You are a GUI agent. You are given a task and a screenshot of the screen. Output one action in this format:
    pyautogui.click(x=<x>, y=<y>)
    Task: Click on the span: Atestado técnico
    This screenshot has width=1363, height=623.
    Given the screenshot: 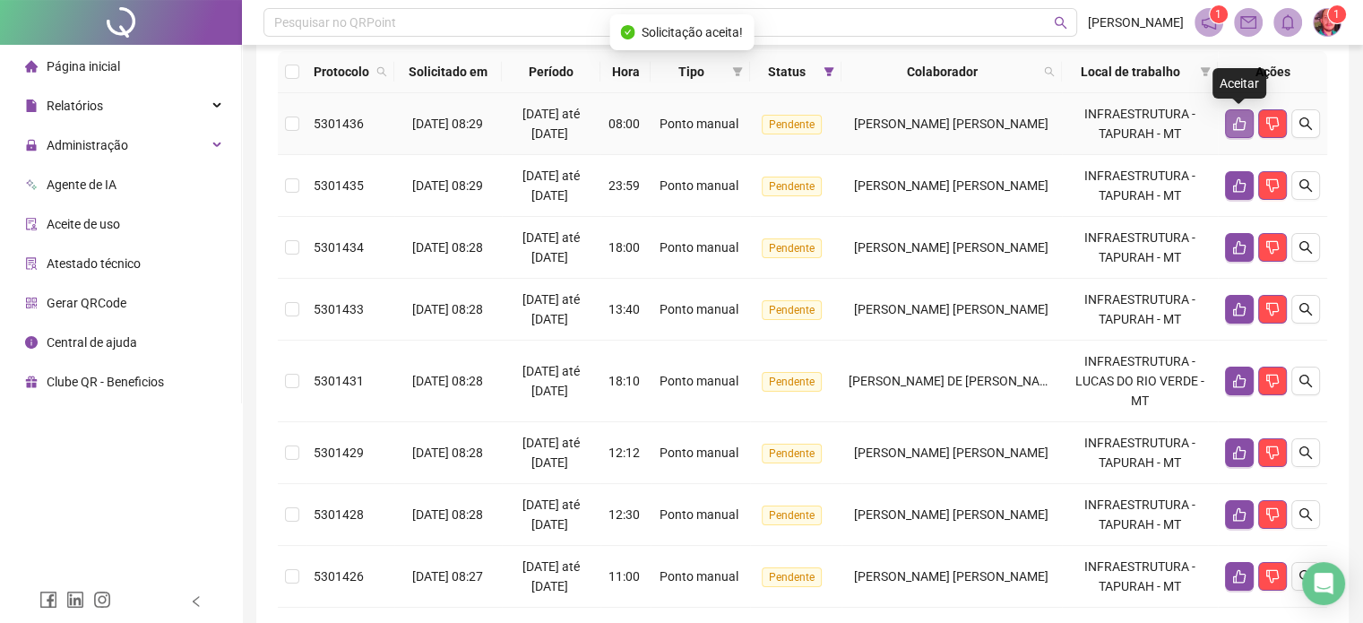 What is the action you would take?
    pyautogui.click(x=93, y=263)
    